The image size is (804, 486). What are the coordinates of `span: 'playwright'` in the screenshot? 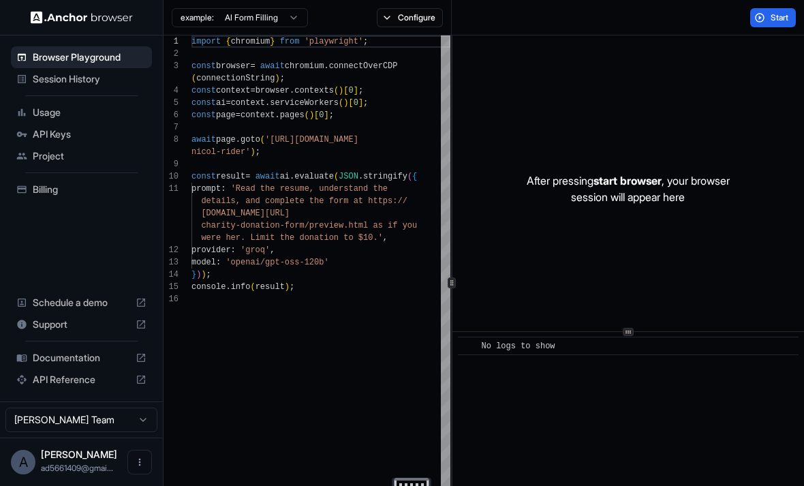 It's located at (334, 42).